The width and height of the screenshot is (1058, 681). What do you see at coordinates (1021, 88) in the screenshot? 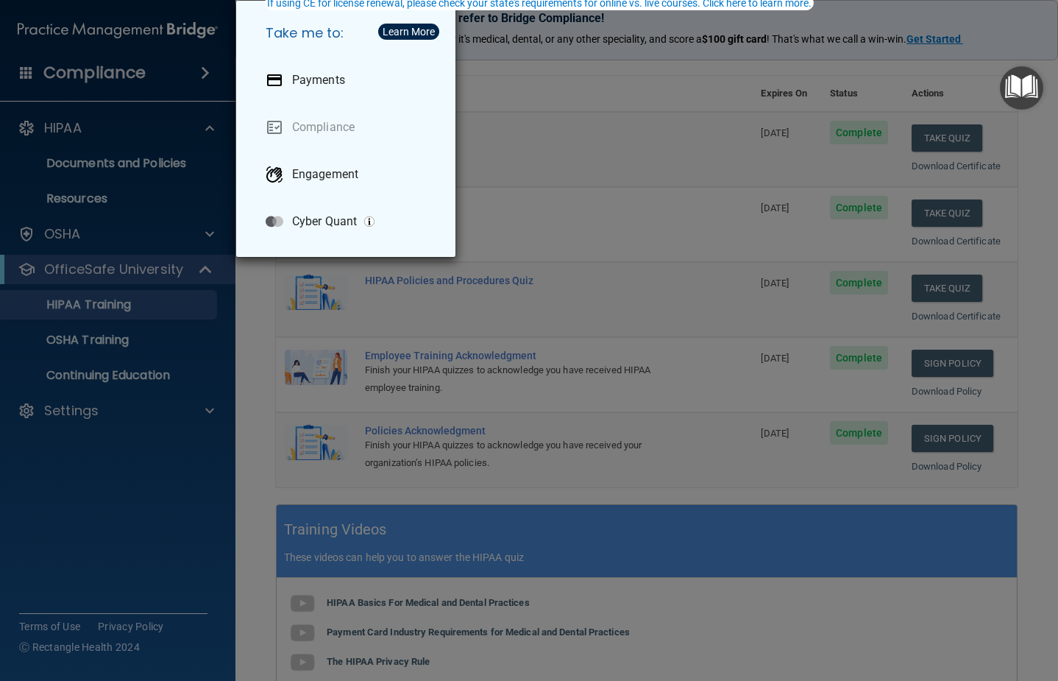
I see `button: Open Resource Center` at bounding box center [1021, 88].